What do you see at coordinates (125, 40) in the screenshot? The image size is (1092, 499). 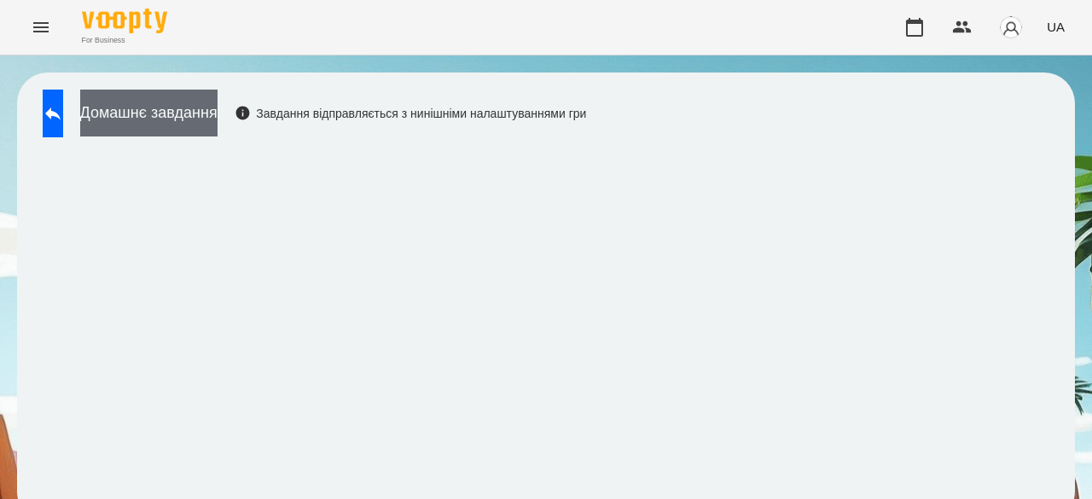 I see `span: For Business` at bounding box center [125, 40].